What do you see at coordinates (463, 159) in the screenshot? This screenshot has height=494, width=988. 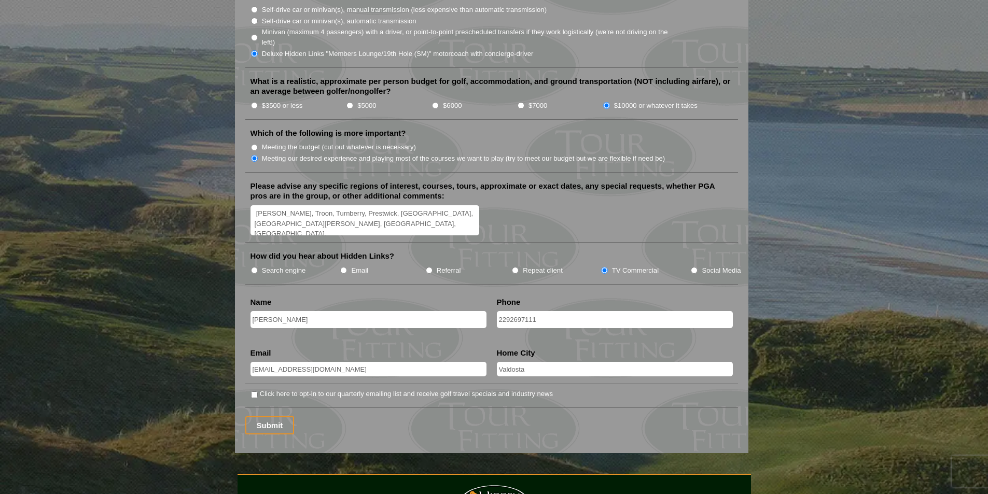 I see `label: Meeting our desired experience and playing most of the courses we want to play (try to meet our b...` at bounding box center [463, 159].